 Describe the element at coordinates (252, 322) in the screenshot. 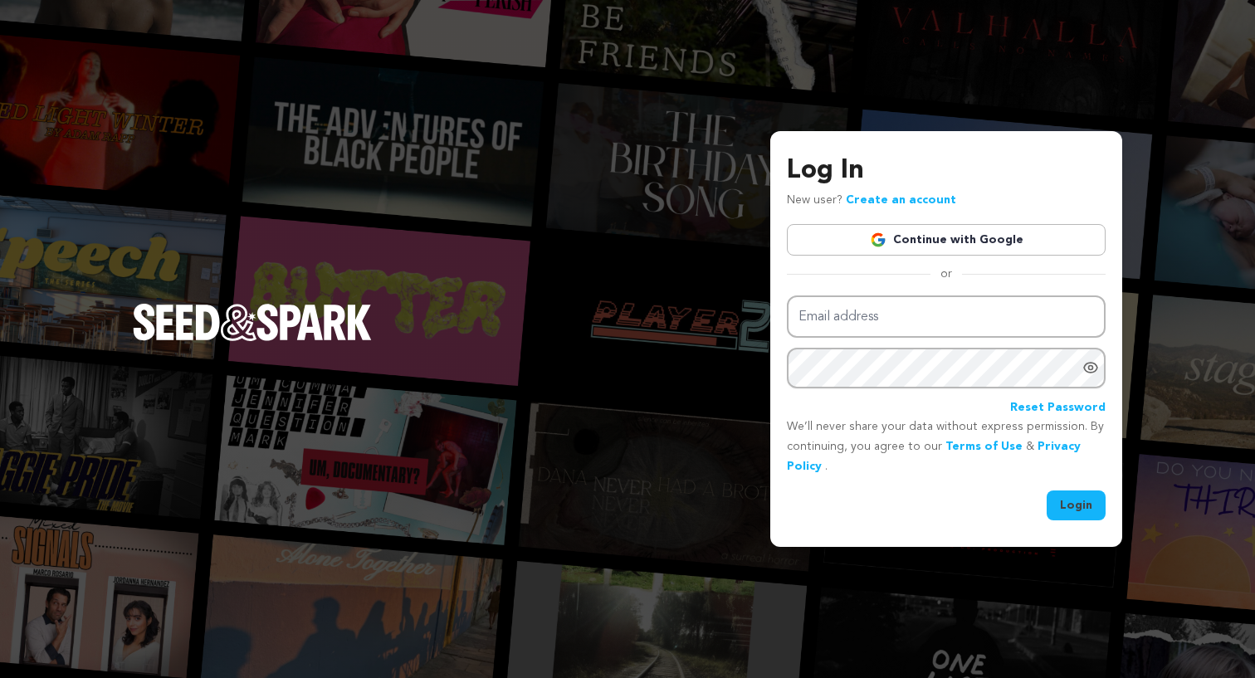

I see `img: Seed&Spark Logo` at that location.